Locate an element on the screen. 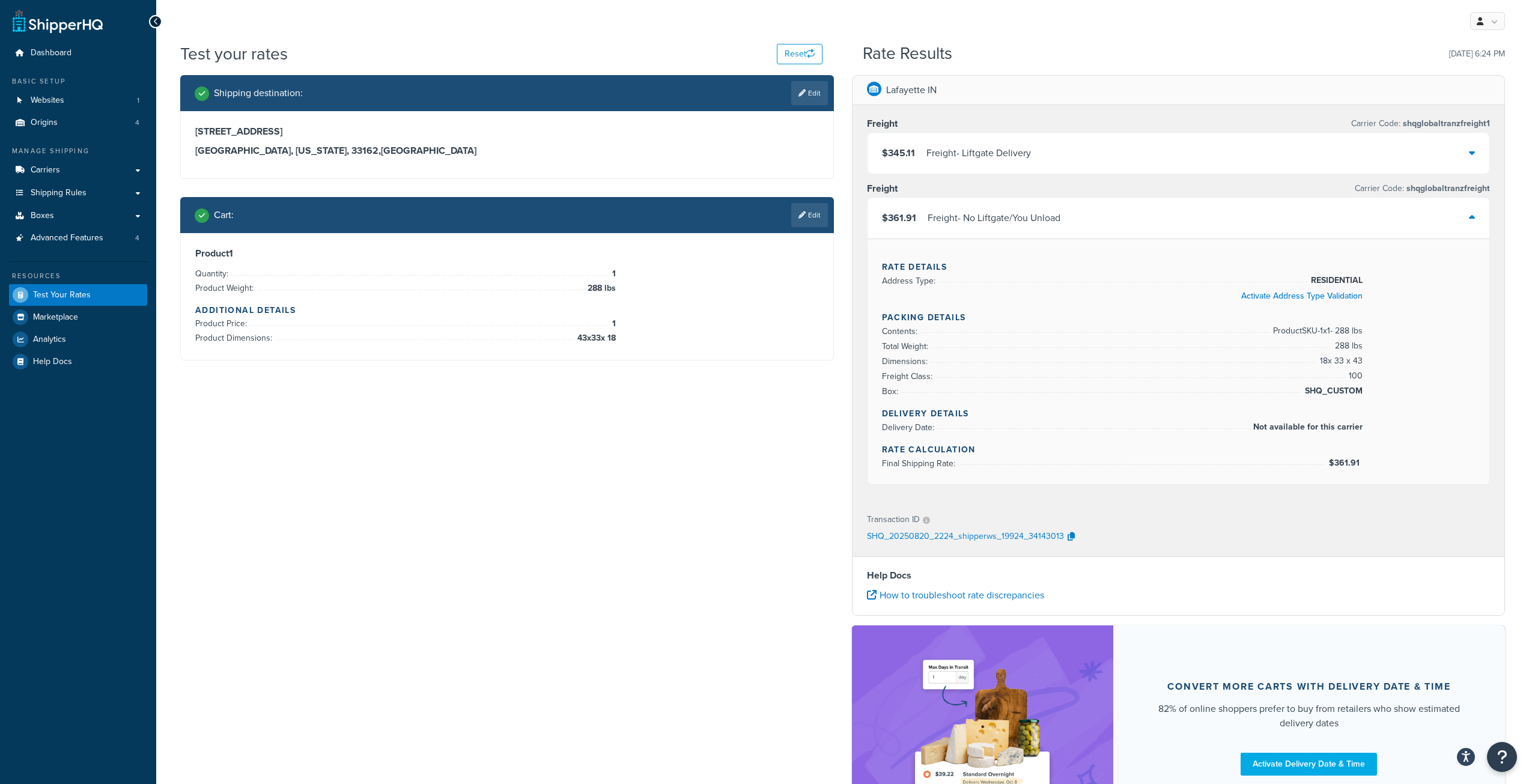 The width and height of the screenshot is (1529, 784). a: Boxes is located at coordinates (78, 216).